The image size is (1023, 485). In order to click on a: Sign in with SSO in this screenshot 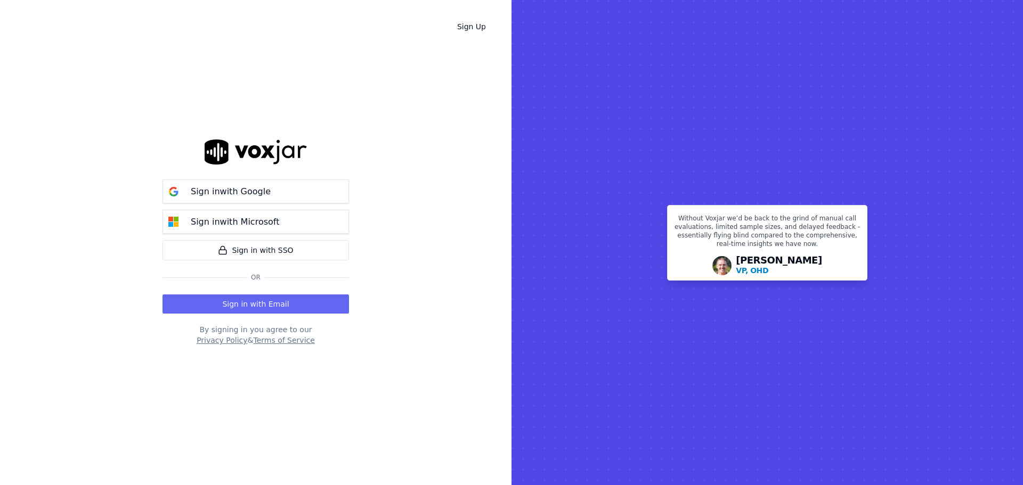, I will do `click(256, 250)`.